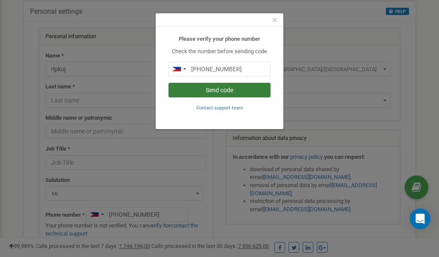 This screenshot has height=257, width=439. Describe the element at coordinates (179, 69) in the screenshot. I see `div: Telephone country code` at that location.